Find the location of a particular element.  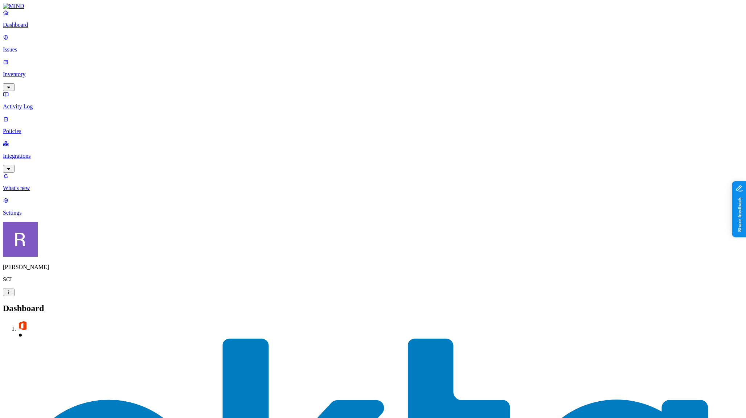

p: Settings is located at coordinates (373, 213).